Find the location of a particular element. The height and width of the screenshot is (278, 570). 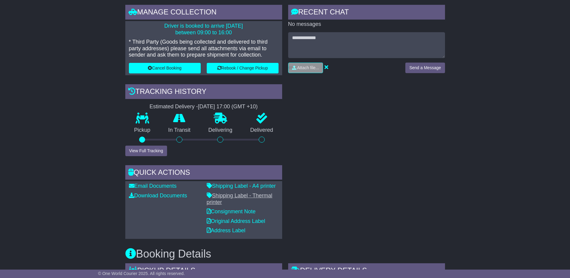

div: Estimated Delivery - is located at coordinates (204, 107).